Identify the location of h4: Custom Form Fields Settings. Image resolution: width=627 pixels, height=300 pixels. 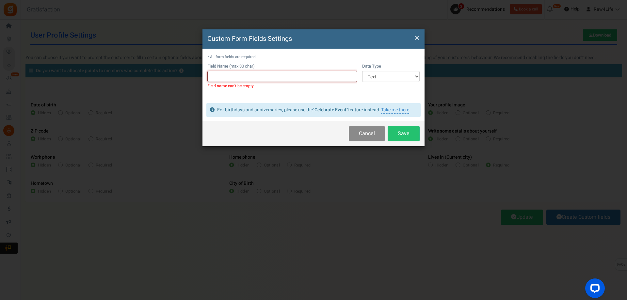
(313, 39).